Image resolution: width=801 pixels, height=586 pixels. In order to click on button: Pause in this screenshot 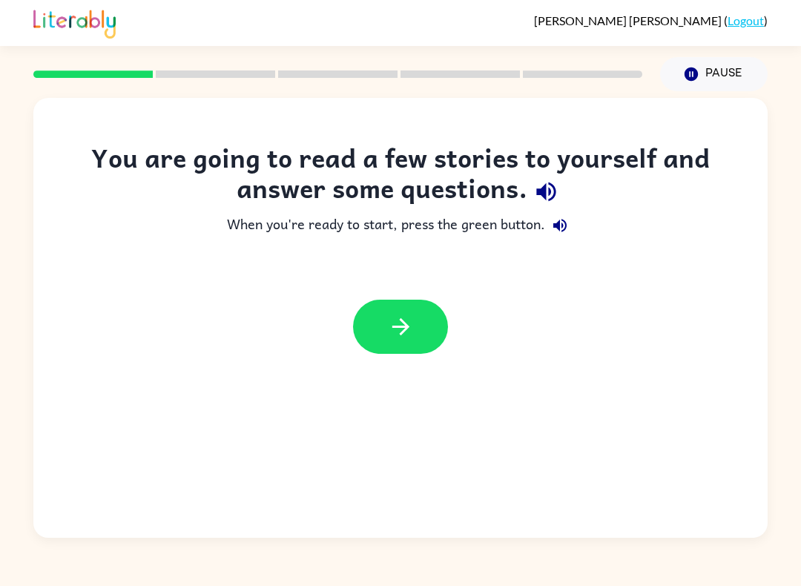, I will do `click(713, 74)`.